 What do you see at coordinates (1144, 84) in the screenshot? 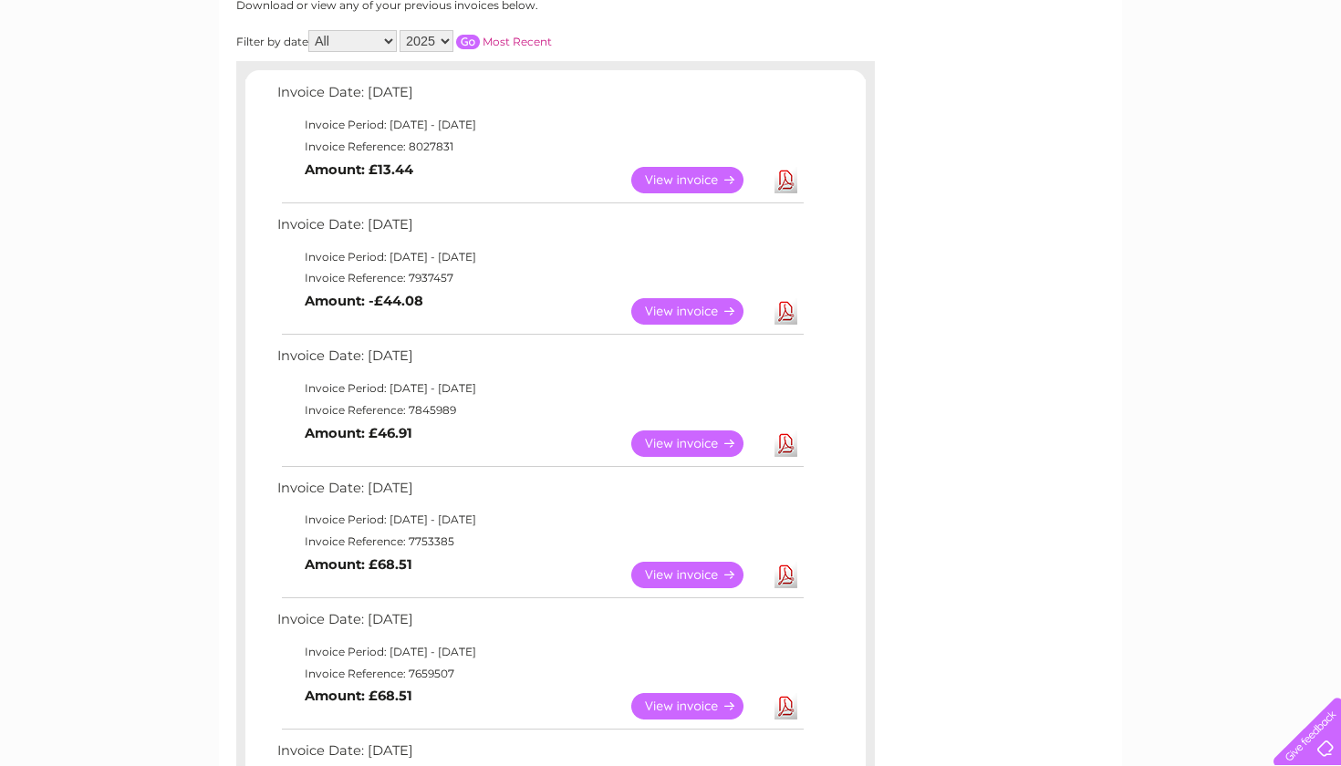
I see `a: Telecoms` at bounding box center [1144, 84].